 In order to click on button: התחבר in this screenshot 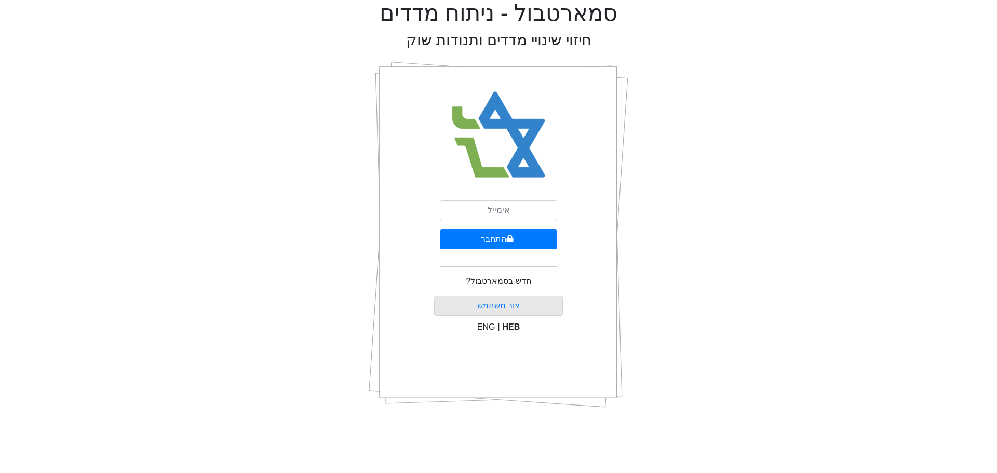, I will do `click(499, 239)`.